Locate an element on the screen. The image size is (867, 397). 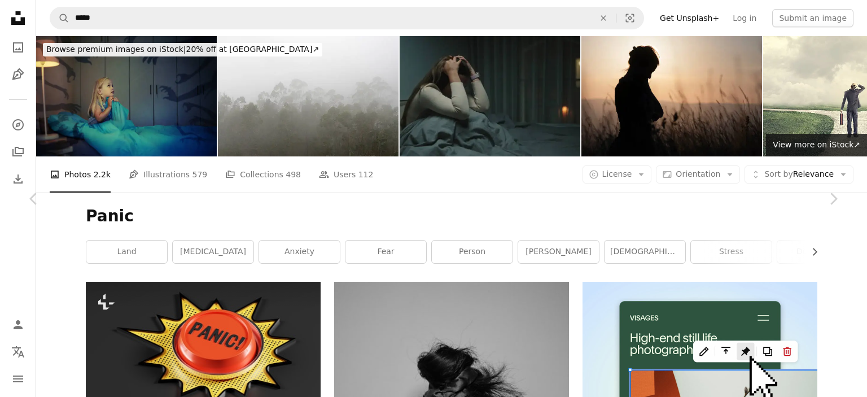
a: dont panic is located at coordinates (817, 252).